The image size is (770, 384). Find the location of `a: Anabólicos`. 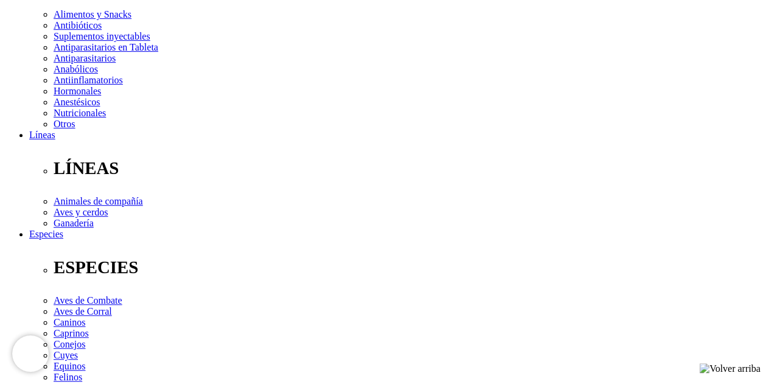

a: Anabólicos is located at coordinates (76, 69).